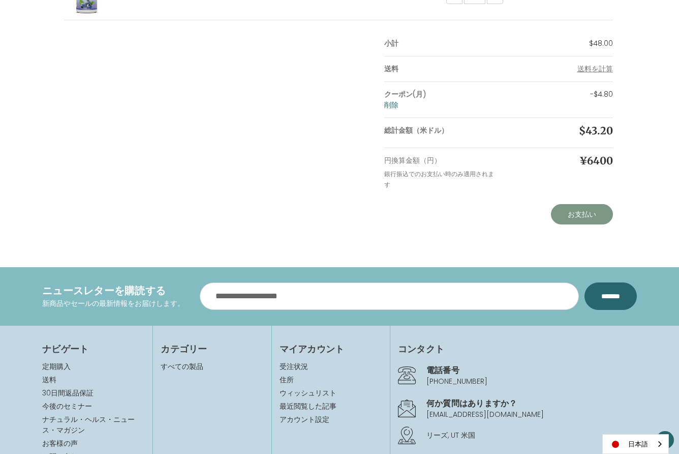  I want to click on span: -$4.80, so click(602, 94).